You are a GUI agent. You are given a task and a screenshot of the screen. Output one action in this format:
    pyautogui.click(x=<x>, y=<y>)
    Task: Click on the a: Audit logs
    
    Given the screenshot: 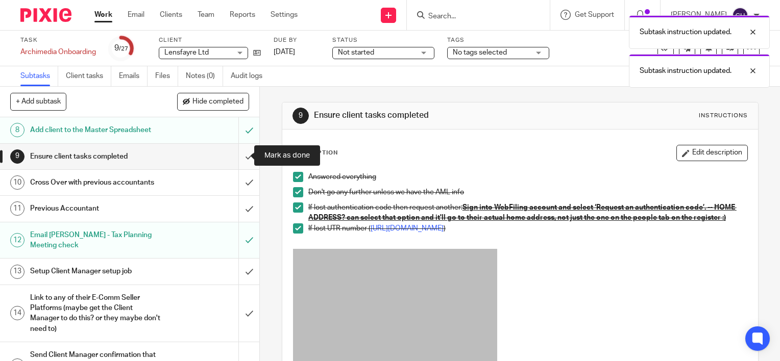 What is the action you would take?
    pyautogui.click(x=250, y=76)
    